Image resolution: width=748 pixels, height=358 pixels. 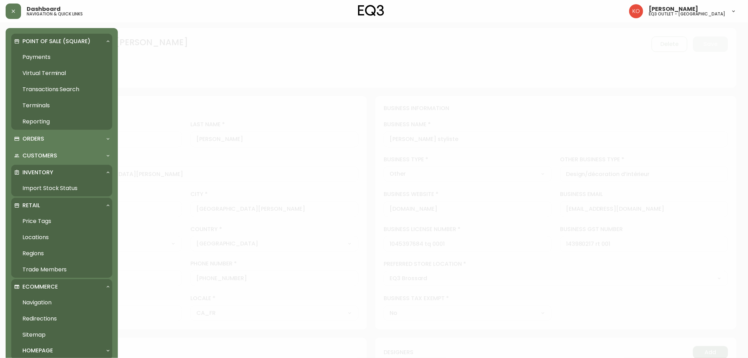 What do you see at coordinates (33, 139) in the screenshot?
I see `p: Orders` at bounding box center [33, 139].